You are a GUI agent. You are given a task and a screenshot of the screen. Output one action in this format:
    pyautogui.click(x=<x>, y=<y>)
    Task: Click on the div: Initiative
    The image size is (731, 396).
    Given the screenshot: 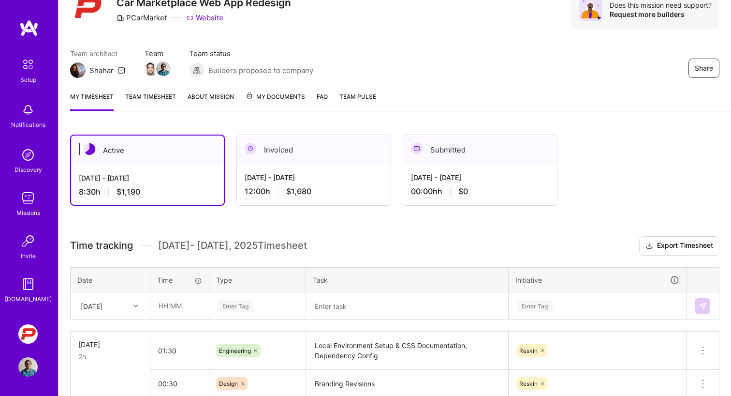 What is the action you would take?
    pyautogui.click(x=598, y=280)
    